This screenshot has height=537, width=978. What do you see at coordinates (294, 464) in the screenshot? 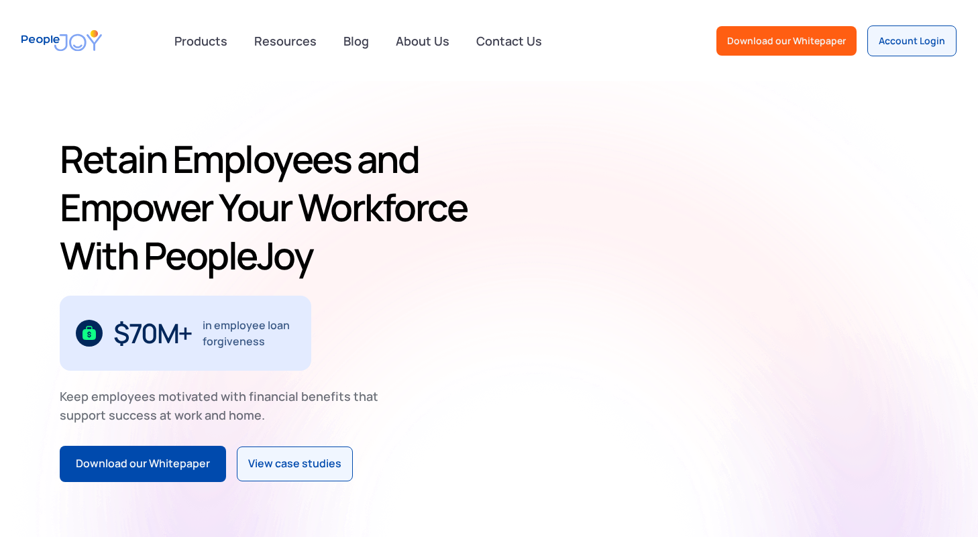
I see `a: View case studies` at bounding box center [294, 464].